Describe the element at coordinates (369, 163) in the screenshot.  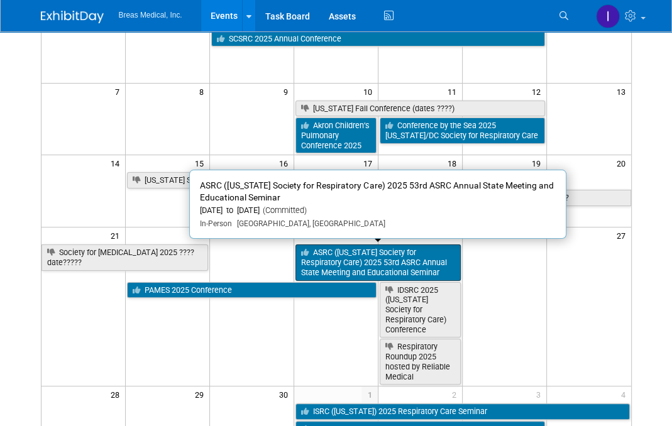
I see `span: 17` at that location.